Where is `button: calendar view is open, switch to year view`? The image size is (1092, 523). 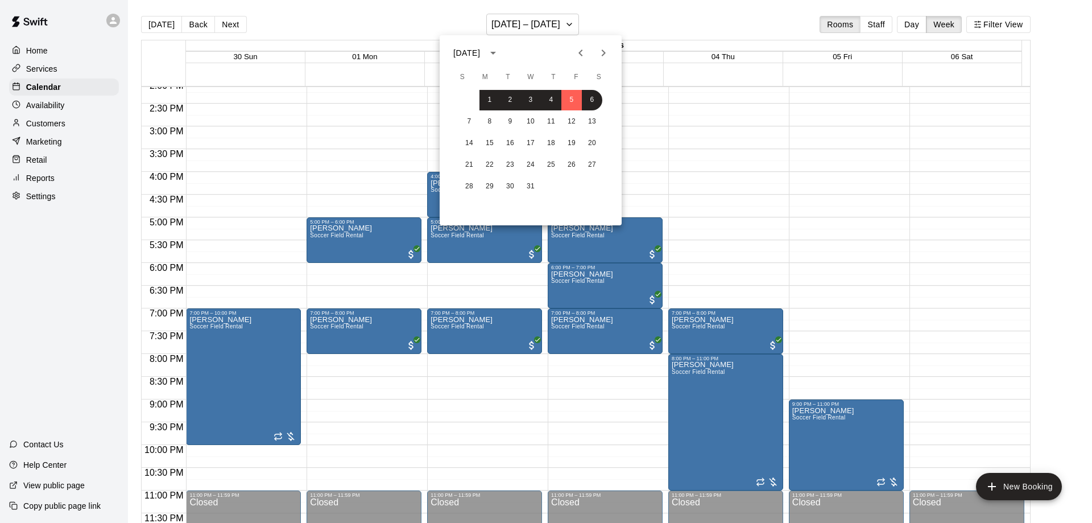 button: calendar view is open, switch to year view is located at coordinates (493, 53).